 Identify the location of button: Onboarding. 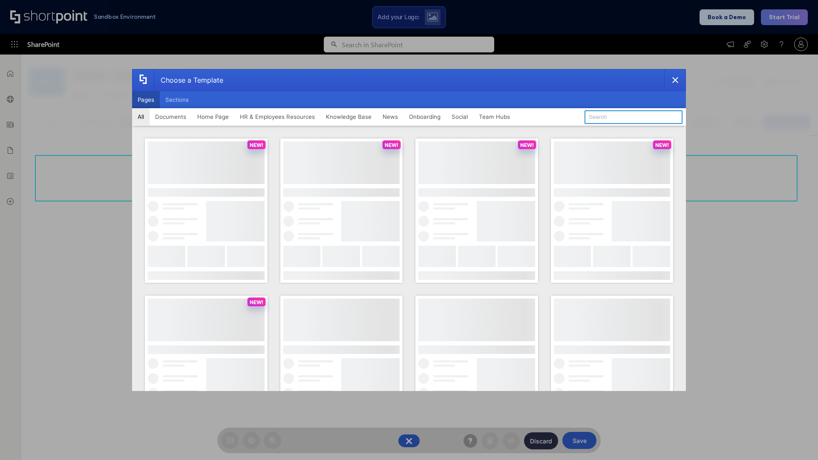
(425, 117).